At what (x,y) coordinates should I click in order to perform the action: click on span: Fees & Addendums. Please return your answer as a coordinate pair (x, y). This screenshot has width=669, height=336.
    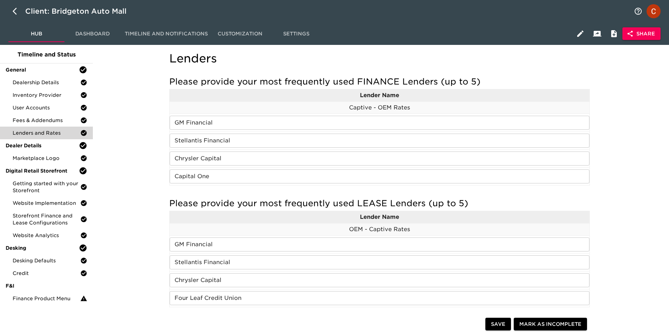
    Looking at the image, I should click on (46, 120).